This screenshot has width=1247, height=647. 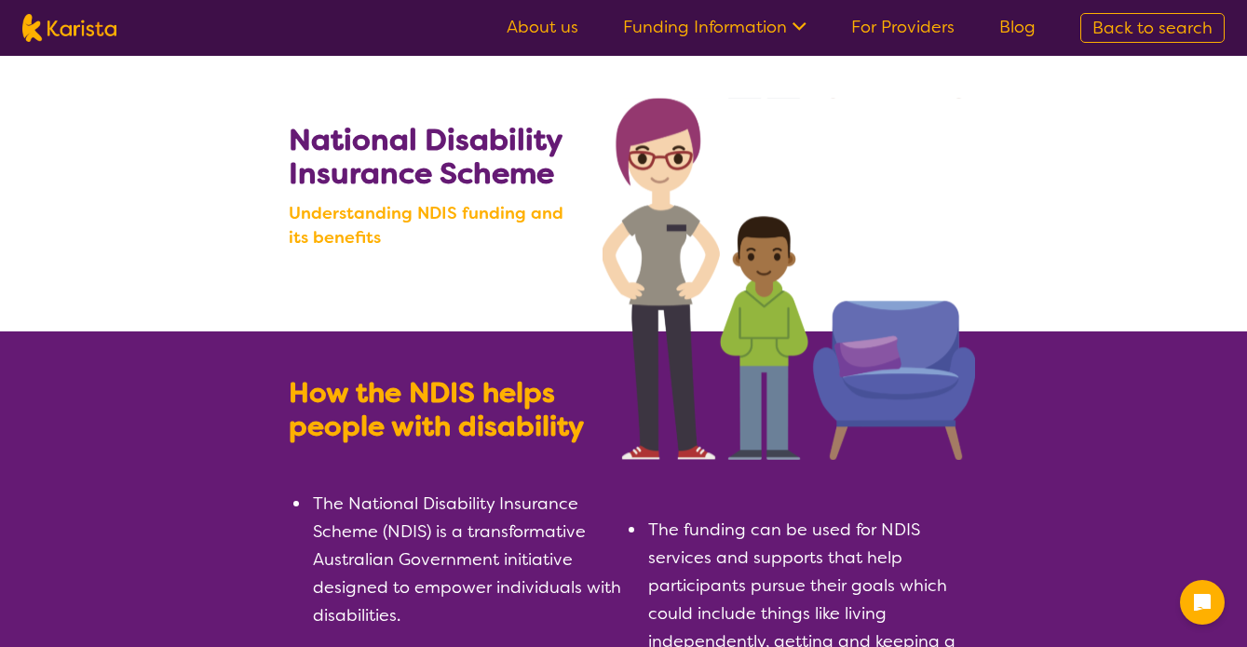 What do you see at coordinates (902, 27) in the screenshot?
I see `a: For Providers` at bounding box center [902, 27].